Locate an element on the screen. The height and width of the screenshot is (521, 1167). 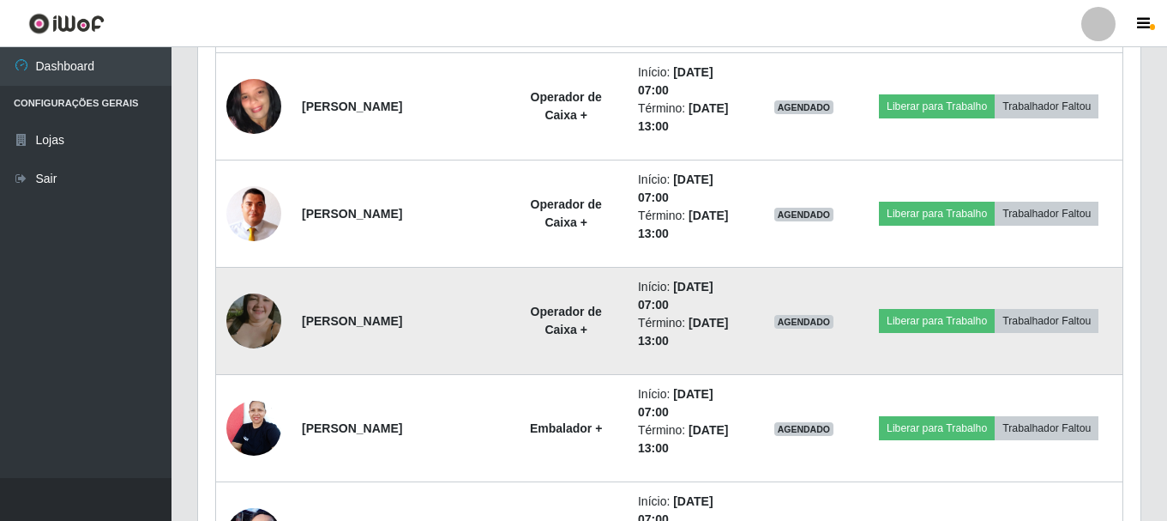
img: 1737811794614.jpeg is located at coordinates (254, 321).